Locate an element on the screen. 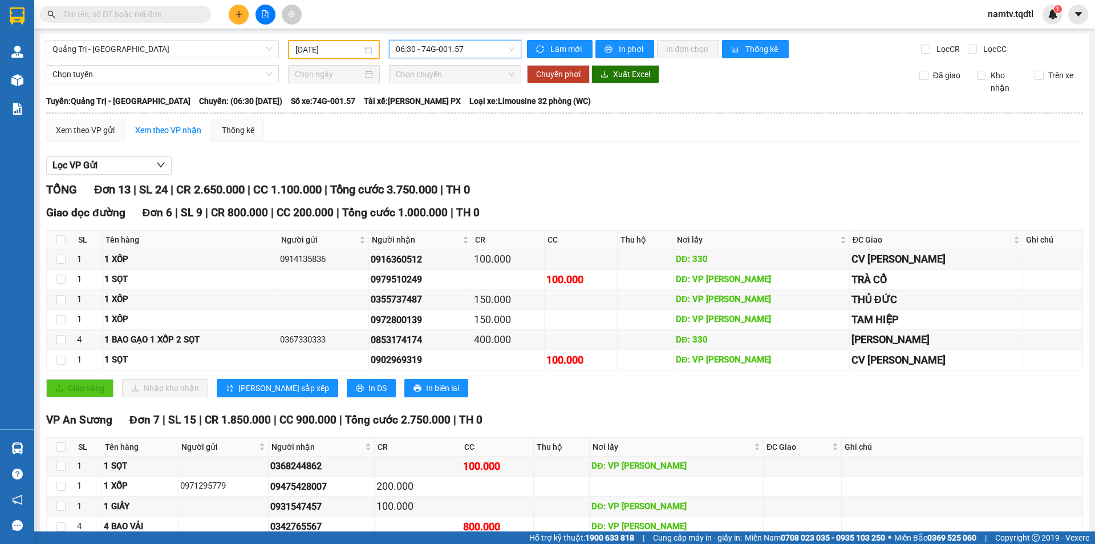 The image size is (1095, 544). div: Xem theo VP gửi is located at coordinates (85, 130).